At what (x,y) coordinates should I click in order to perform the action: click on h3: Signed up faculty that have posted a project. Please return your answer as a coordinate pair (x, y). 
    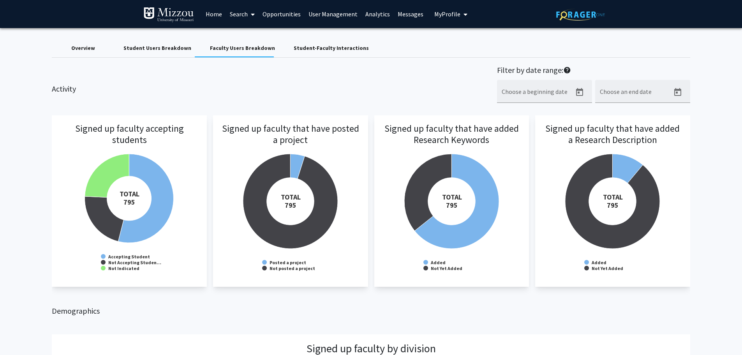
    Looking at the image, I should click on (291, 145).